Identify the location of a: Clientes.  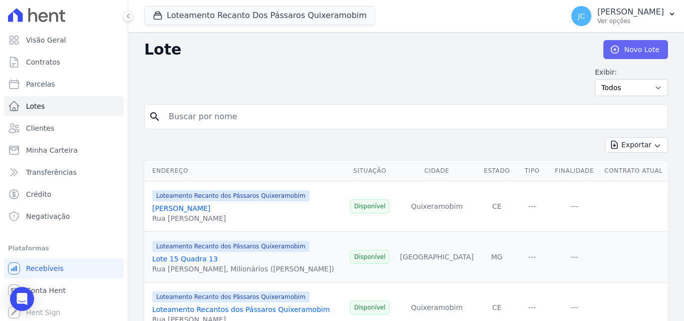
(64, 128).